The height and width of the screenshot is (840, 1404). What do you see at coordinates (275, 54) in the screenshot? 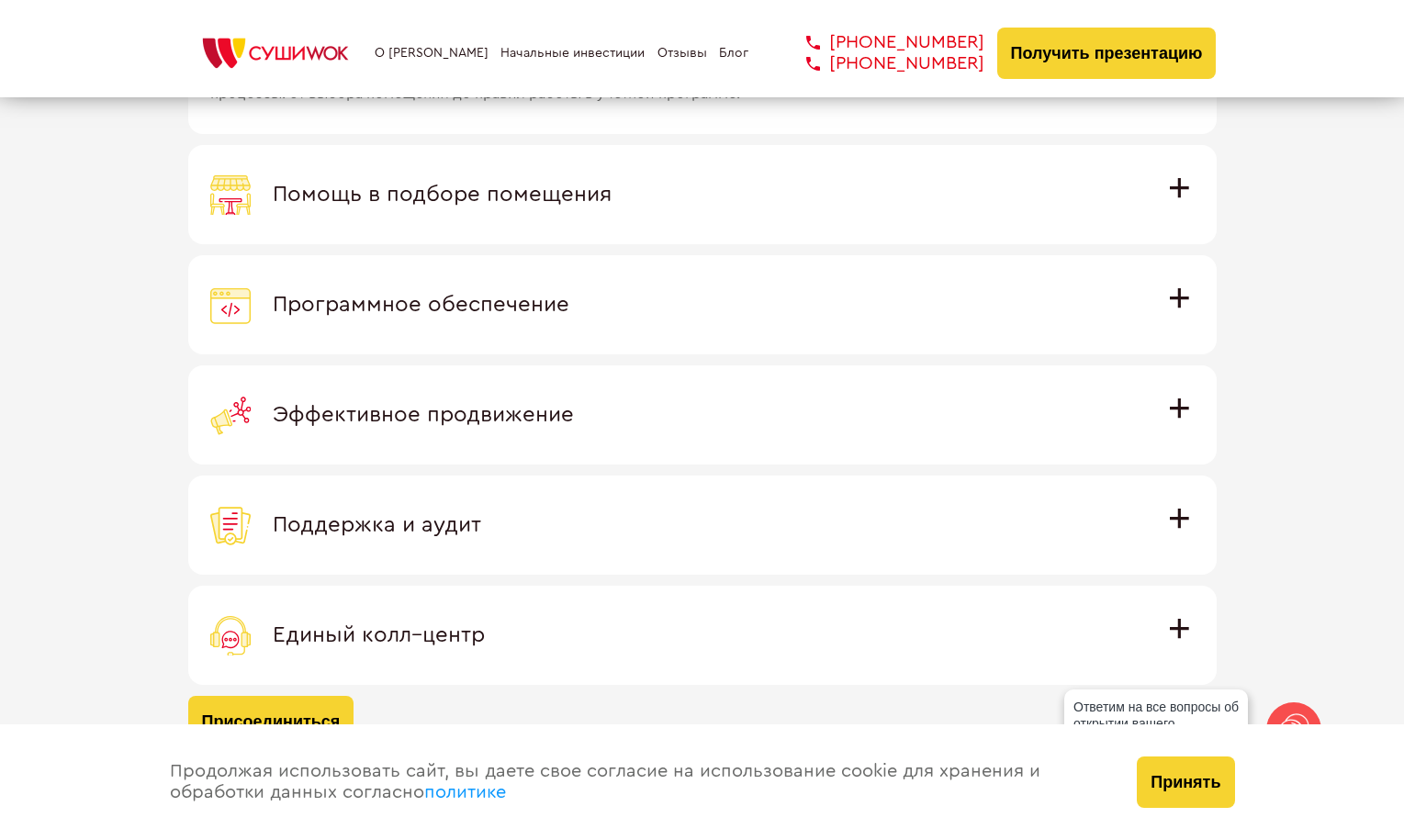
I see `img: СУШИWOK` at bounding box center [275, 54].